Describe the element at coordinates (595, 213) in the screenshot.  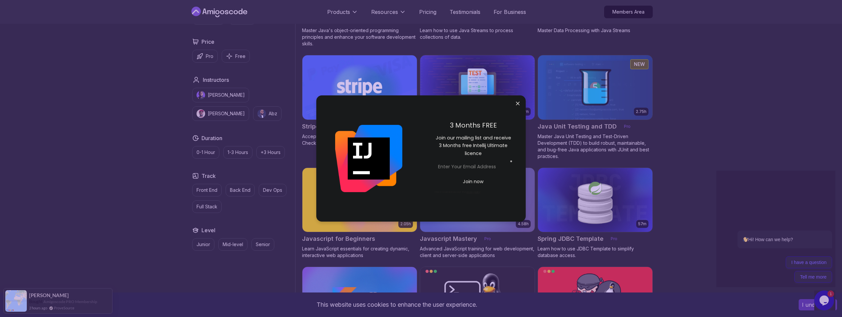
I see `a: Spring JDBC Template card57mSpring JDBC TemplateProLearn how to use JDBC Template to simplify dat...` at that location.